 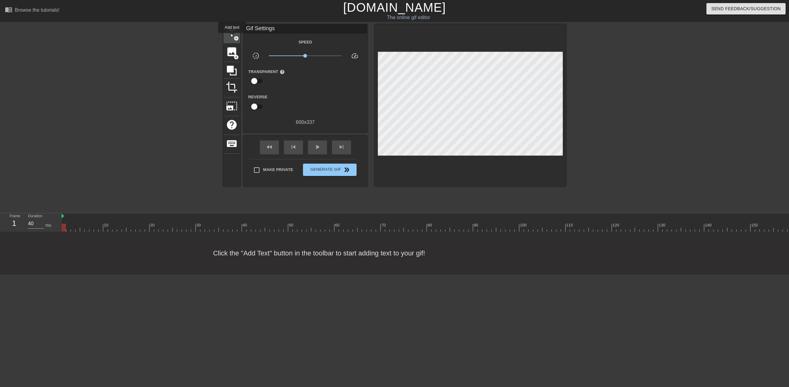 What do you see at coordinates (48, 225) in the screenshot?
I see `div: ms` at bounding box center [48, 225].